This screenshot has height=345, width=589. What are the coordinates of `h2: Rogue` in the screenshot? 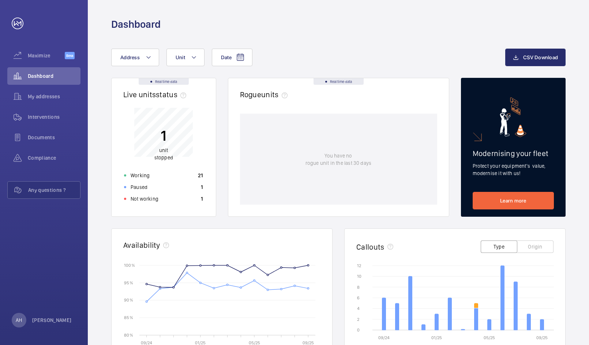 It's located at (265, 94).